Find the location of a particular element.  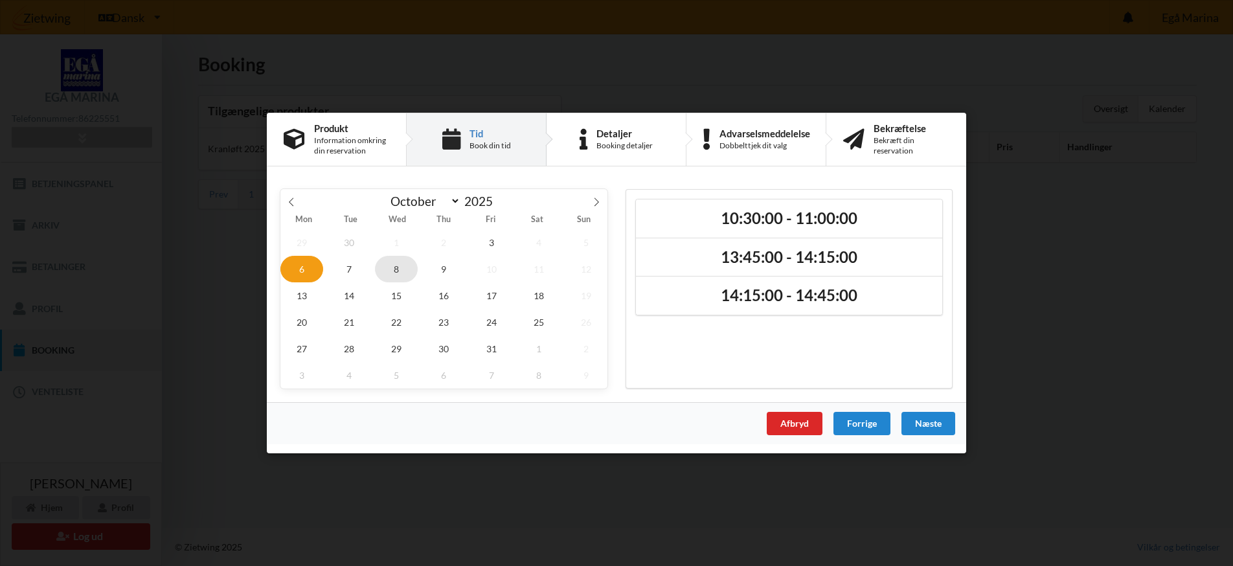

span: November 9, 2025 is located at coordinates (586, 375).